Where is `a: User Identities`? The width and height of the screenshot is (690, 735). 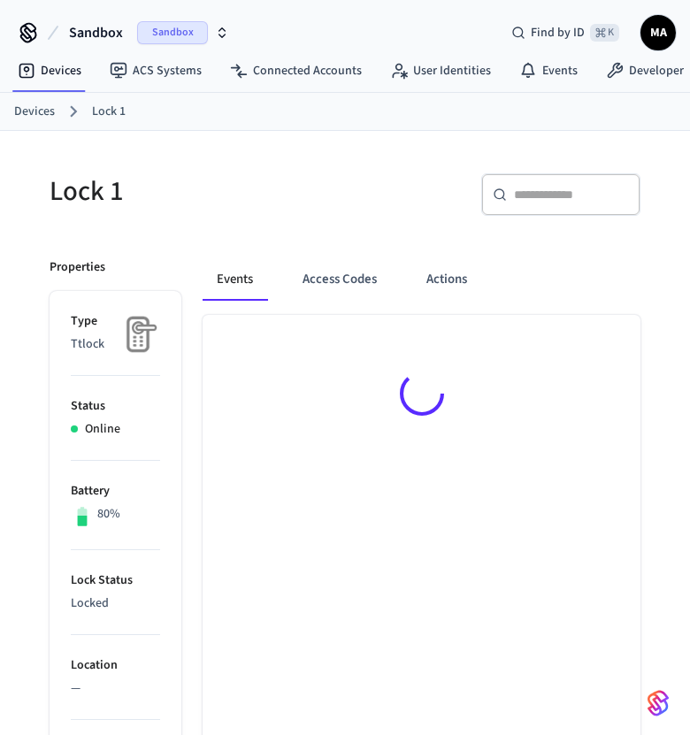
a: User Identities is located at coordinates (440, 71).